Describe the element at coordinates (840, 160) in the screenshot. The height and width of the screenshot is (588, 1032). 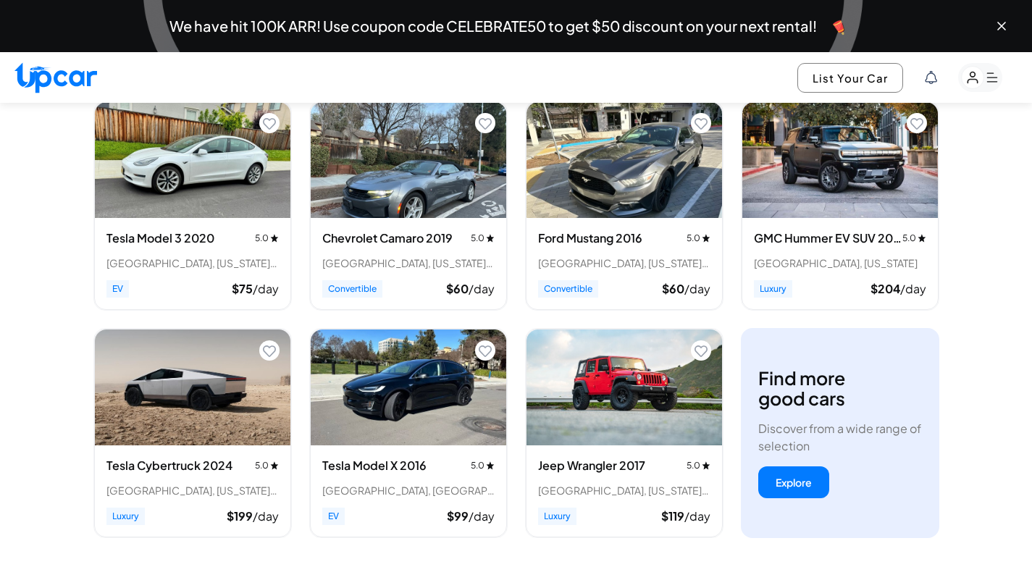
I see `img: GMC Hummer EV SUV 2024` at that location.